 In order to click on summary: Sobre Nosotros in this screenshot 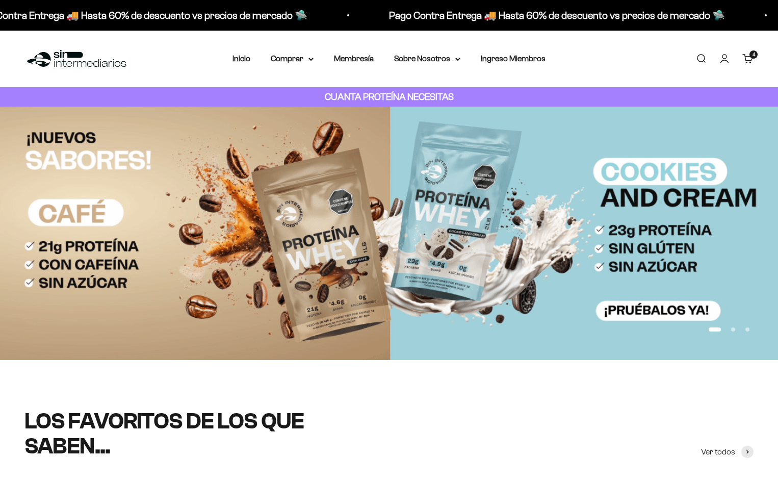, I will do `click(427, 59)`.